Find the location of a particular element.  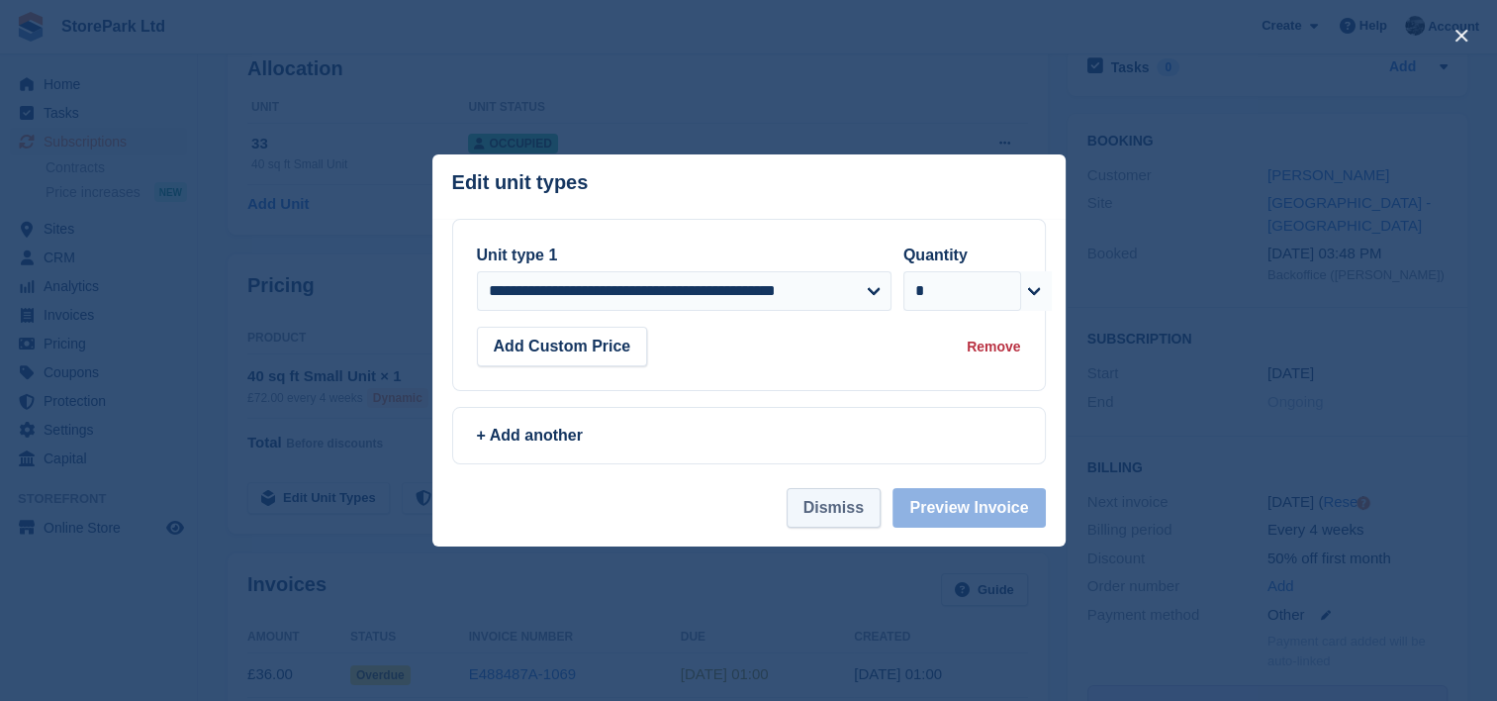

button: Add Custom Price is located at coordinates (562, 346).